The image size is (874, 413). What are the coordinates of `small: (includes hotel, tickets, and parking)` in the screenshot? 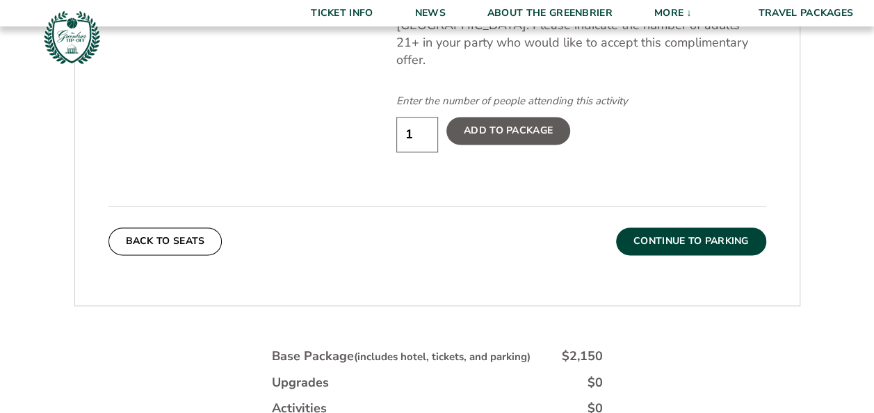 It's located at (442, 356).